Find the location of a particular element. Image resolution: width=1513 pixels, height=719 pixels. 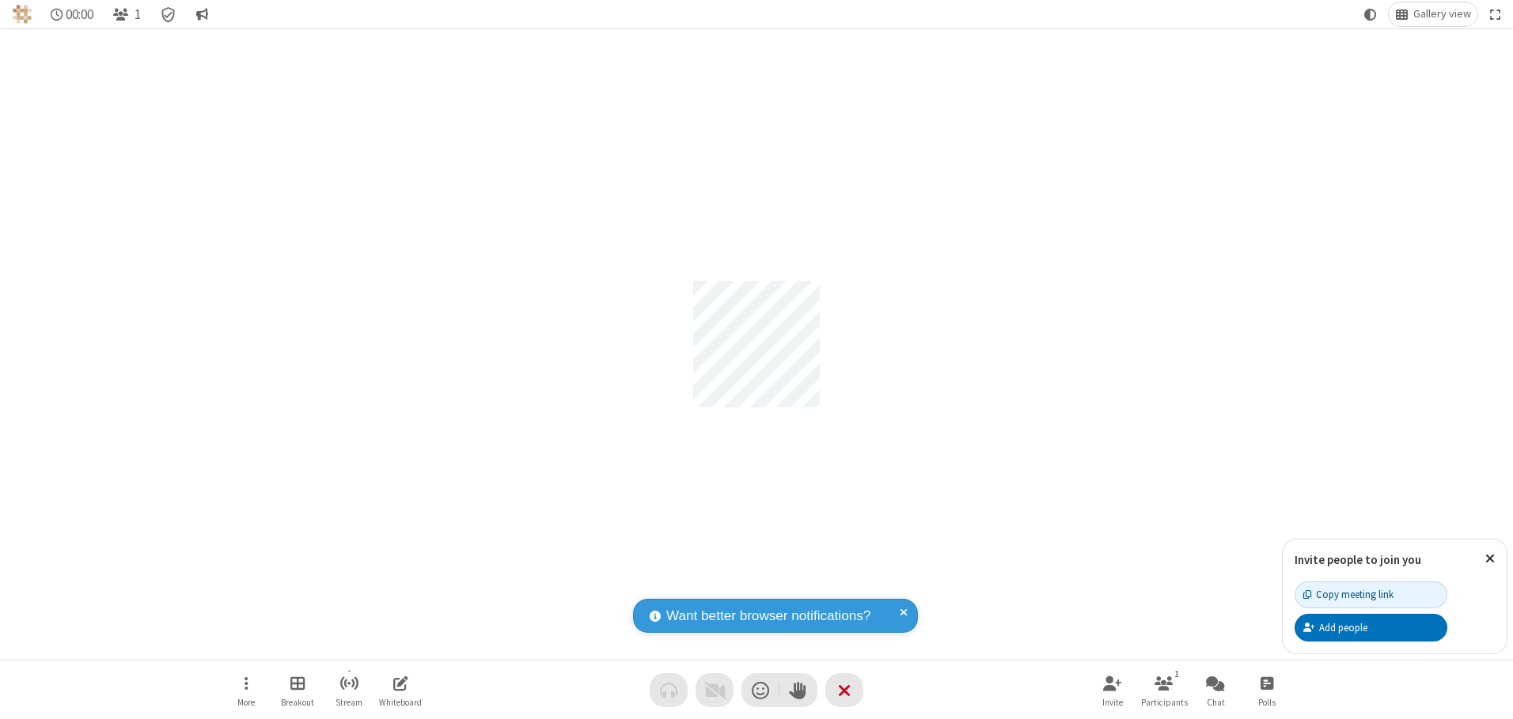

span: 1 is located at coordinates (138, 14).